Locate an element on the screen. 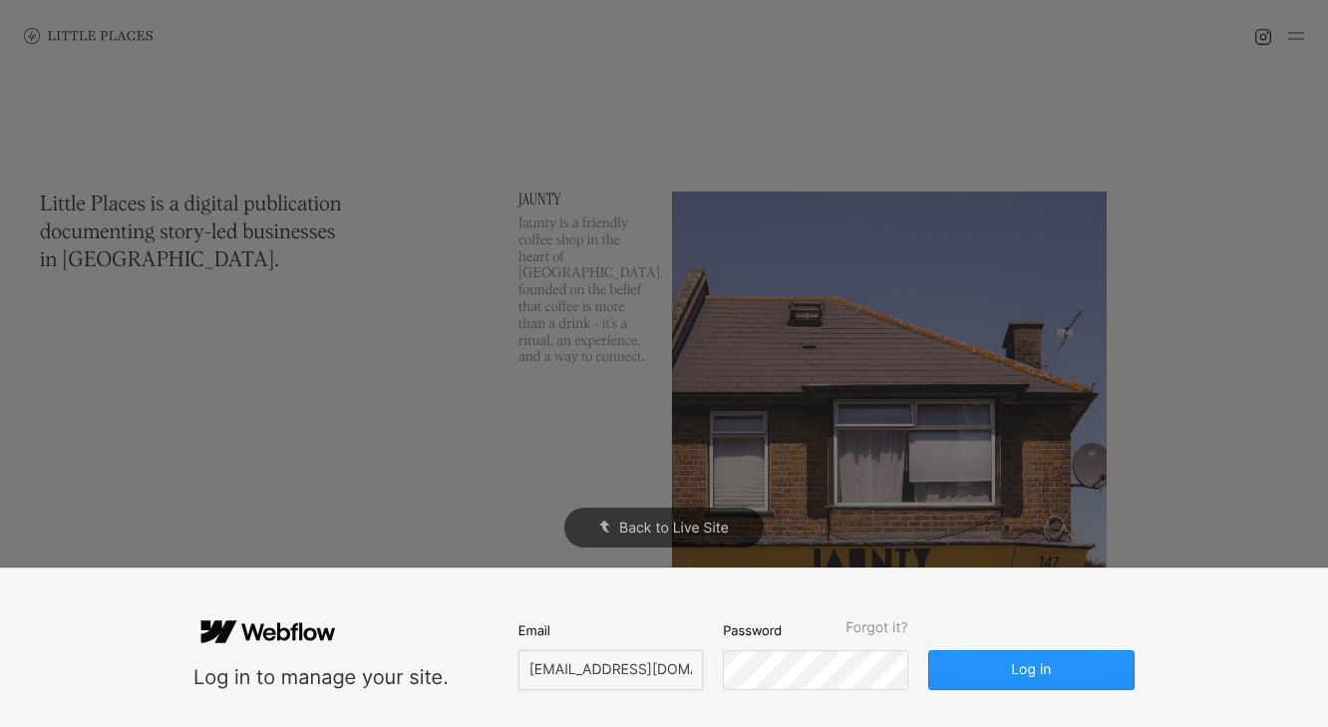 The image size is (1328, 727). span: Forgot it? is located at coordinates (876, 628).